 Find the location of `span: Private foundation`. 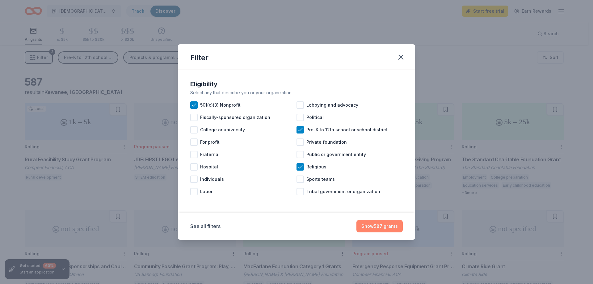

span: Private foundation is located at coordinates (326, 142).